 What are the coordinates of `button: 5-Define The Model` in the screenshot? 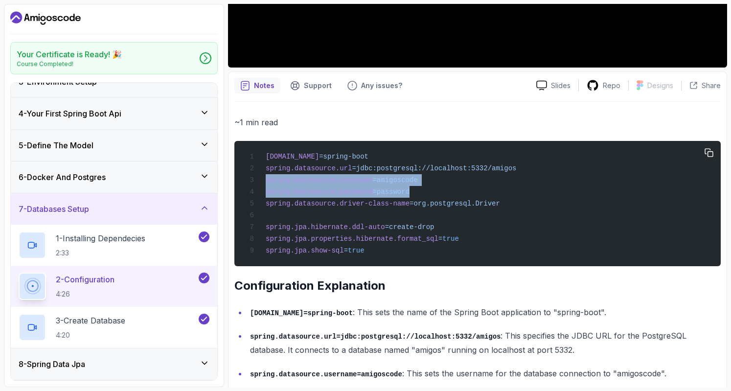 It's located at (114, 145).